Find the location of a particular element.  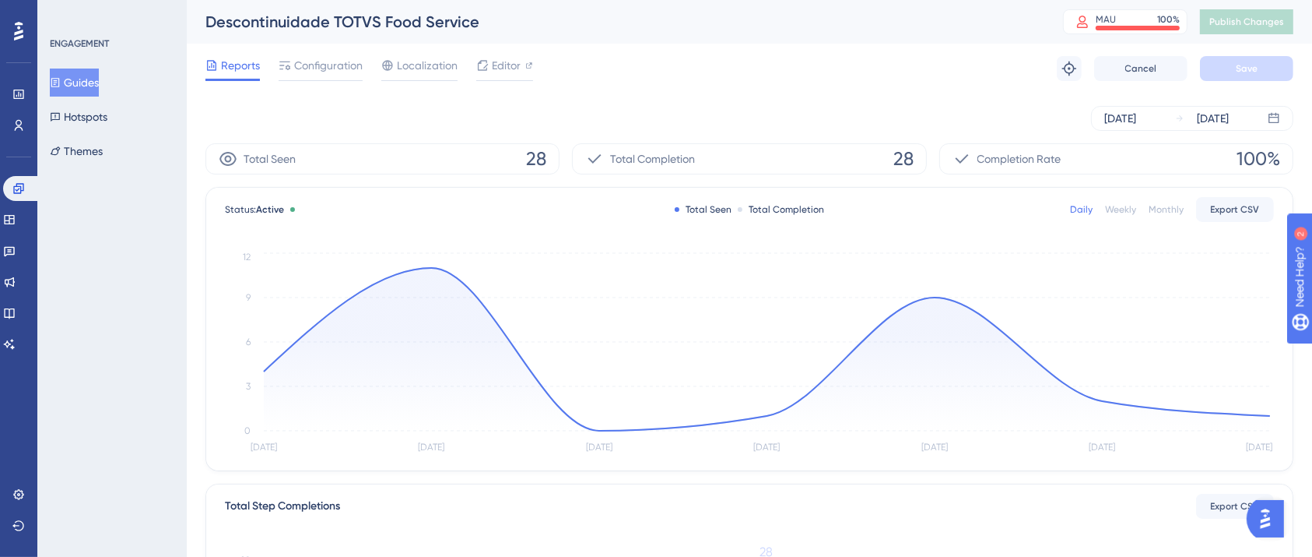

div: Total Completion is located at coordinates (781, 209).